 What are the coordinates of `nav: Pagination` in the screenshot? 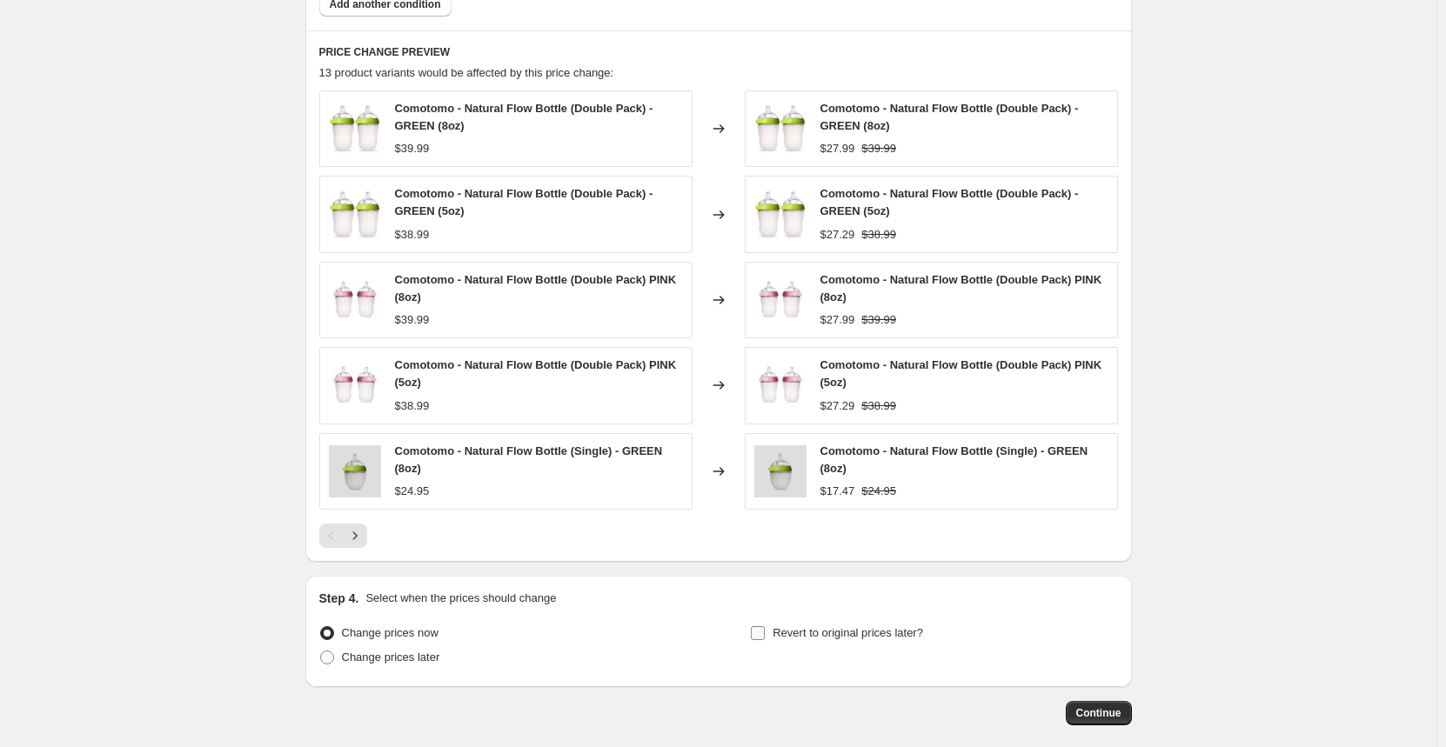 It's located at (343, 536).